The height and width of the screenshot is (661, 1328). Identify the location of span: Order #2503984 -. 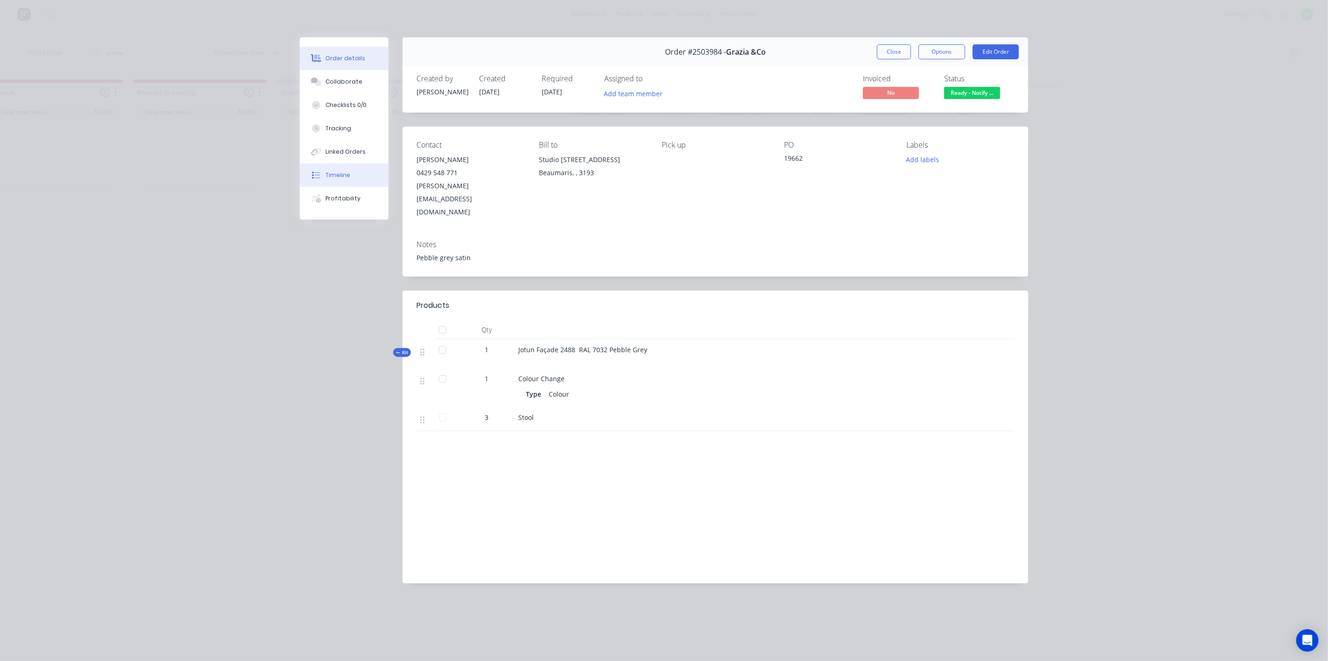
(695, 52).